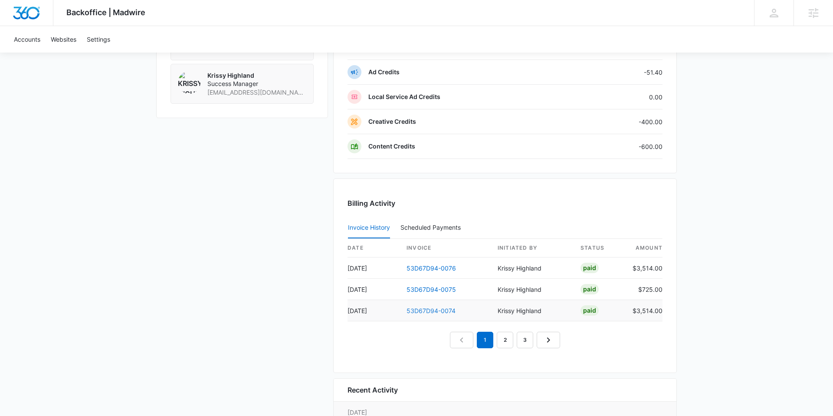  I want to click on p: Local Service Ad Credits, so click(405, 97).